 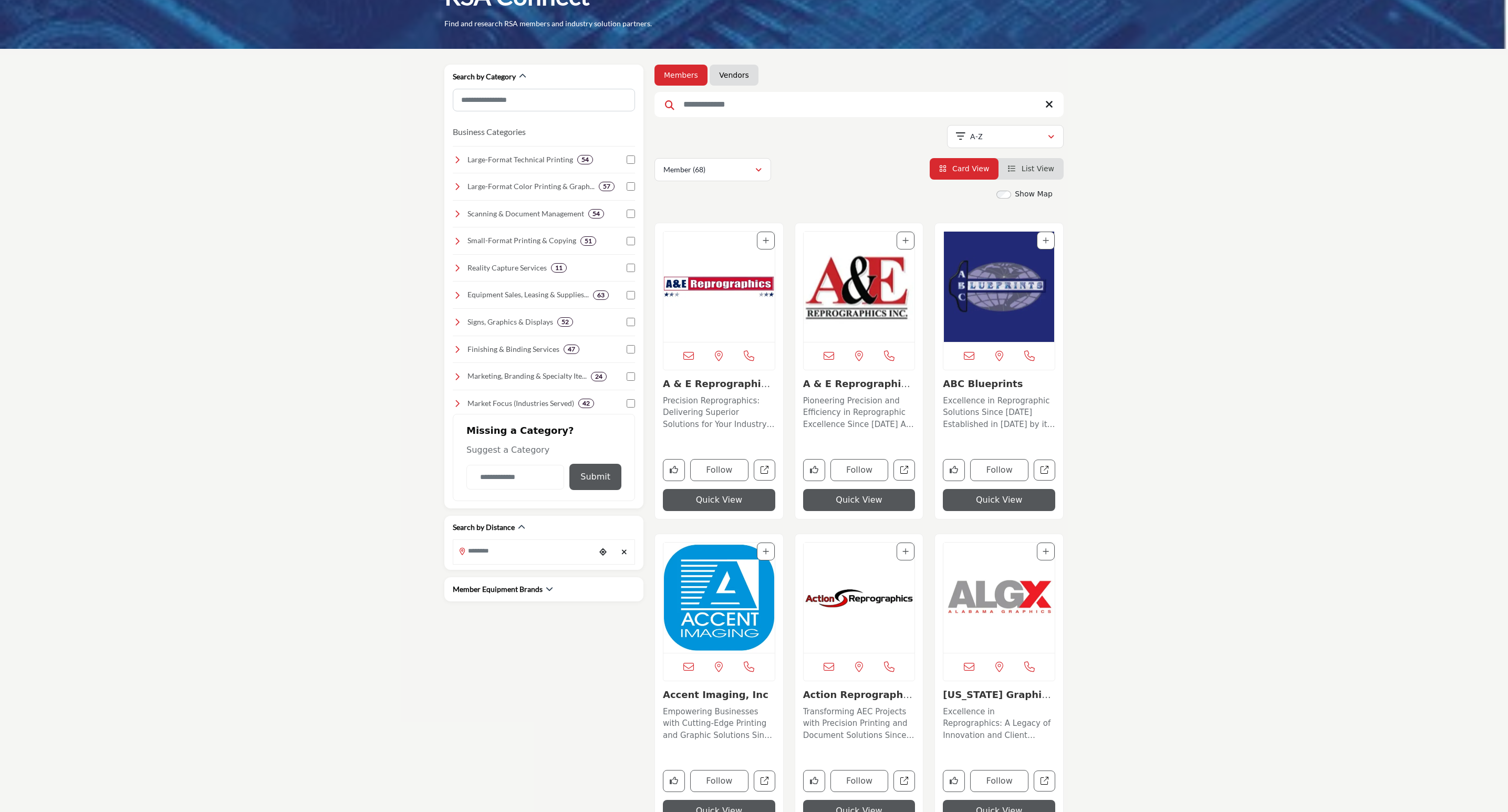 I want to click on div: Choose your current location, so click(x=603, y=552).